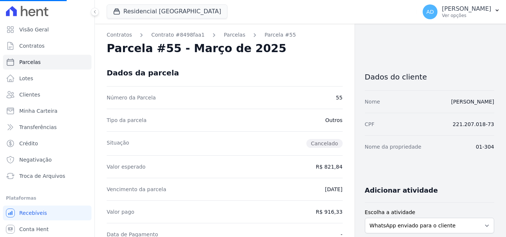 This screenshot has width=506, height=237. What do you see at coordinates (47, 95) in the screenshot?
I see `a: Clientes` at bounding box center [47, 95].